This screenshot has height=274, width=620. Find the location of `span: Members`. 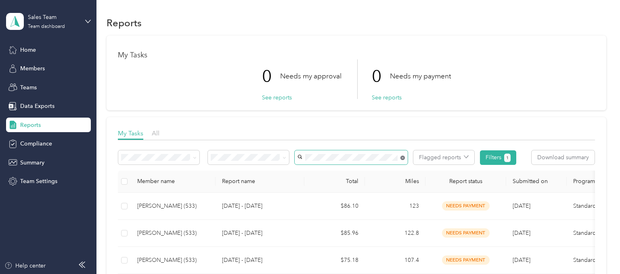

span: Members is located at coordinates (32, 68).